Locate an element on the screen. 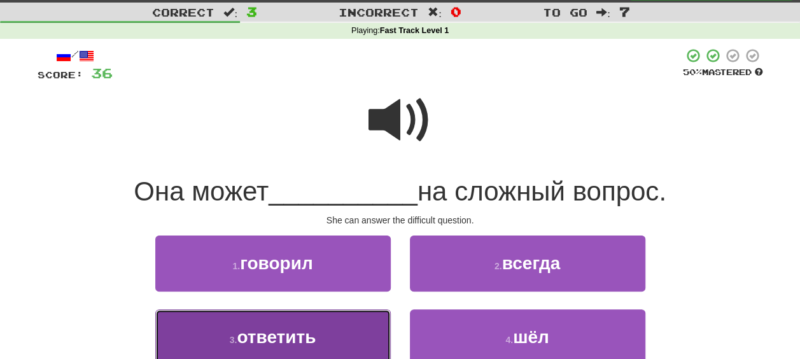 This screenshot has width=800, height=359. button: 1.говорил is located at coordinates (273, 263).